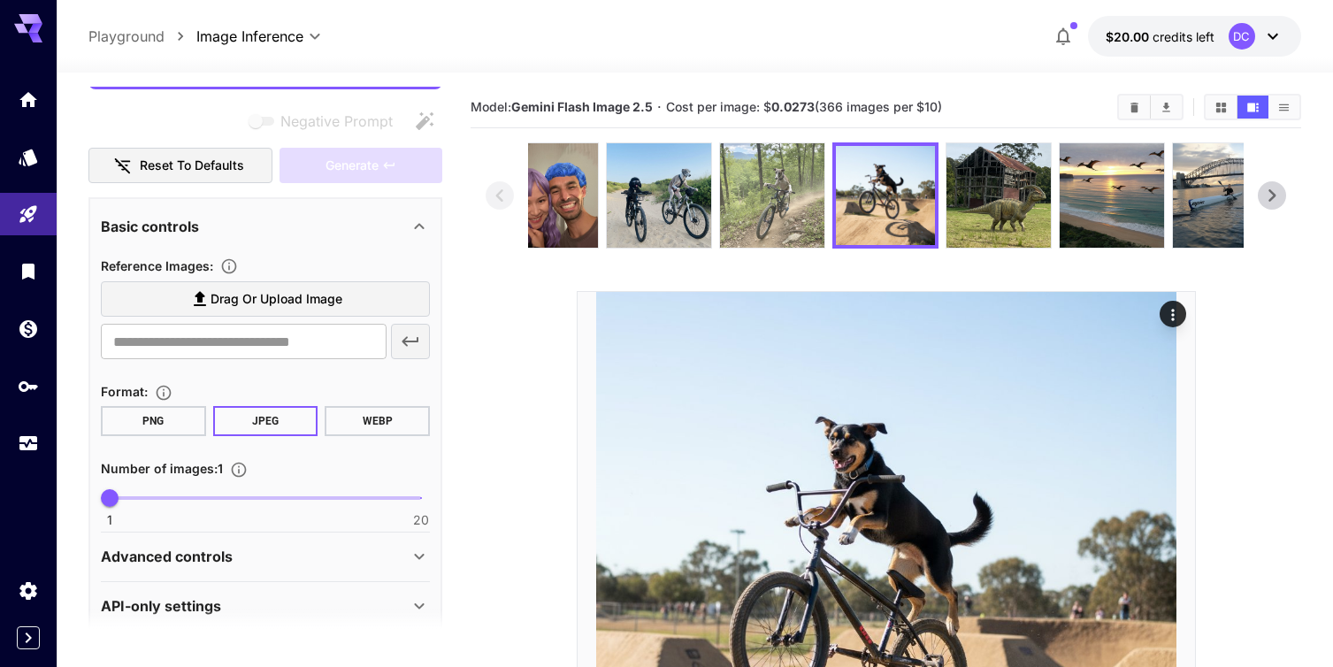  I want to click on button: Show images in video view, so click(1253, 107).